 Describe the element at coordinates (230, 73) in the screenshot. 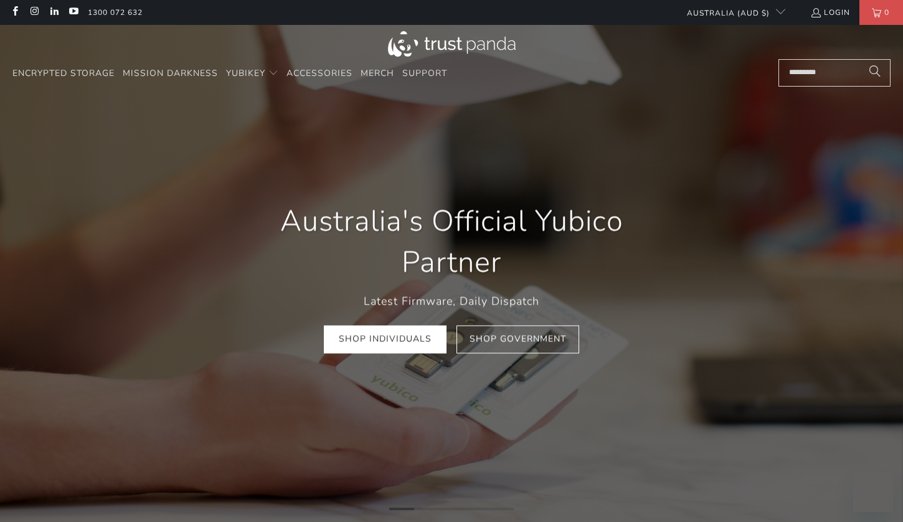

I see `nav: Translation missing: en.navigation.header.main_nav` at that location.